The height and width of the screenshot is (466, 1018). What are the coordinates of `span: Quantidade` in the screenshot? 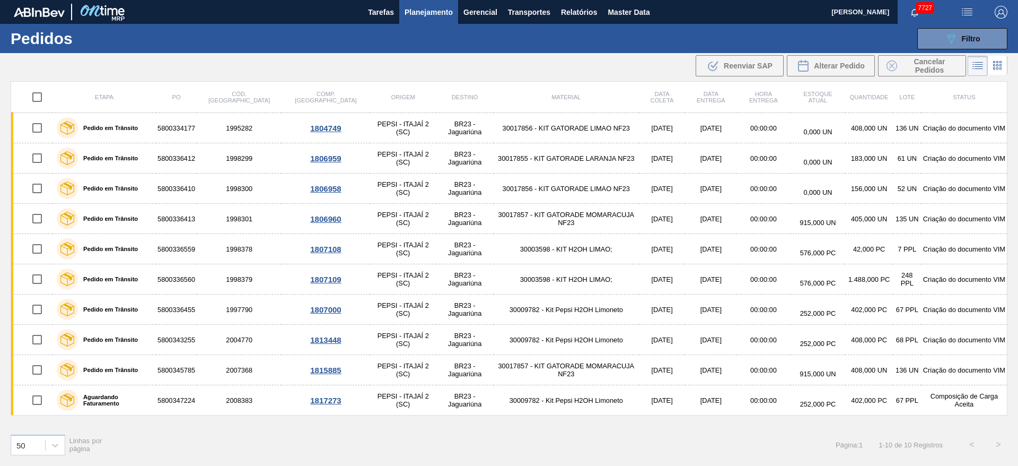 It's located at (869, 97).